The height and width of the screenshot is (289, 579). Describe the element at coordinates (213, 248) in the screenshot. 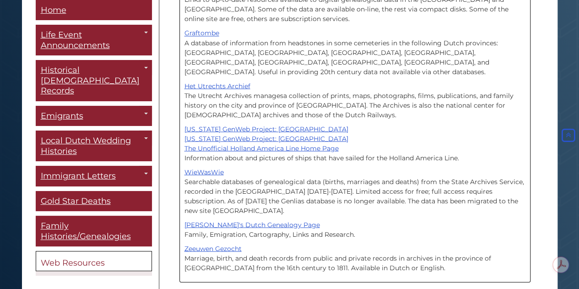

I see `a: Zeeuwen Gezocht` at that location.